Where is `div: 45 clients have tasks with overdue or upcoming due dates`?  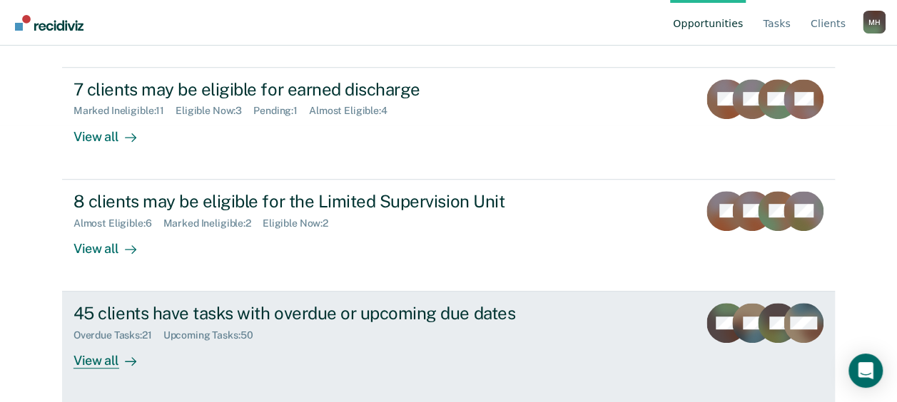
div: 45 clients have tasks with overdue or upcoming due dates is located at coordinates (324, 313).